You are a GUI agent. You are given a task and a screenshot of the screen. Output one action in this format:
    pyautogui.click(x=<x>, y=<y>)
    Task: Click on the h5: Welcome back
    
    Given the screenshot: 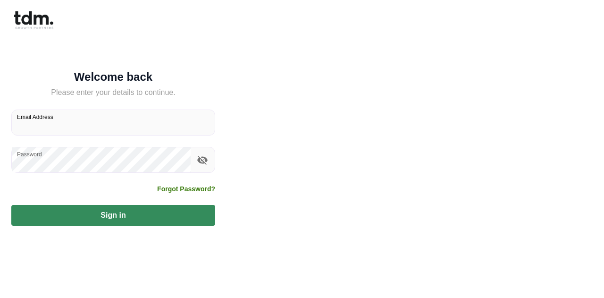 What is the action you would take?
    pyautogui.click(x=113, y=77)
    